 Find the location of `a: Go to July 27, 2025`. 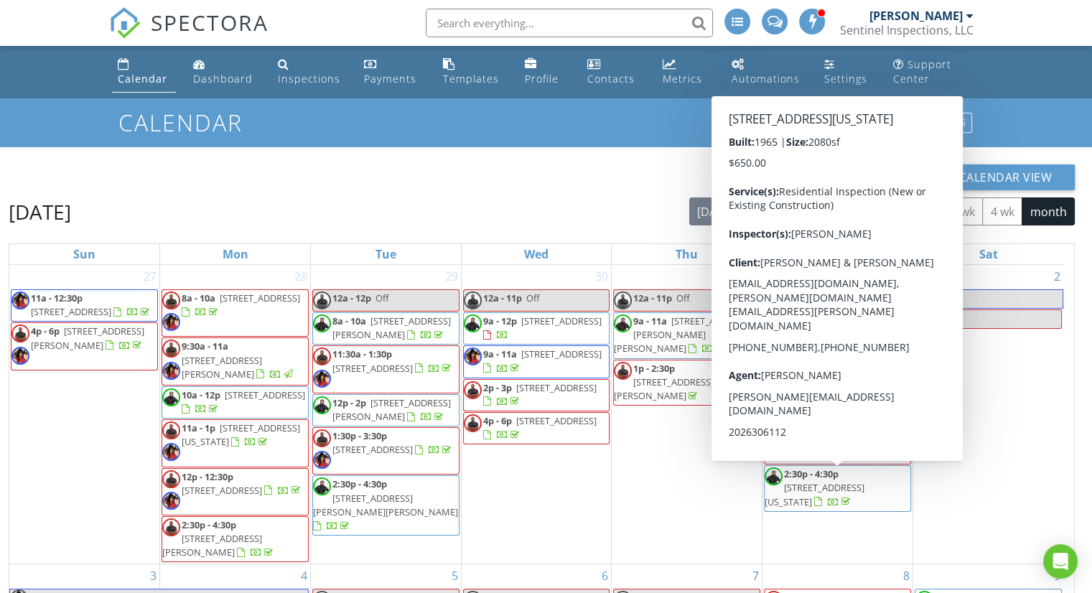

a: Go to July 27, 2025 is located at coordinates (150, 276).